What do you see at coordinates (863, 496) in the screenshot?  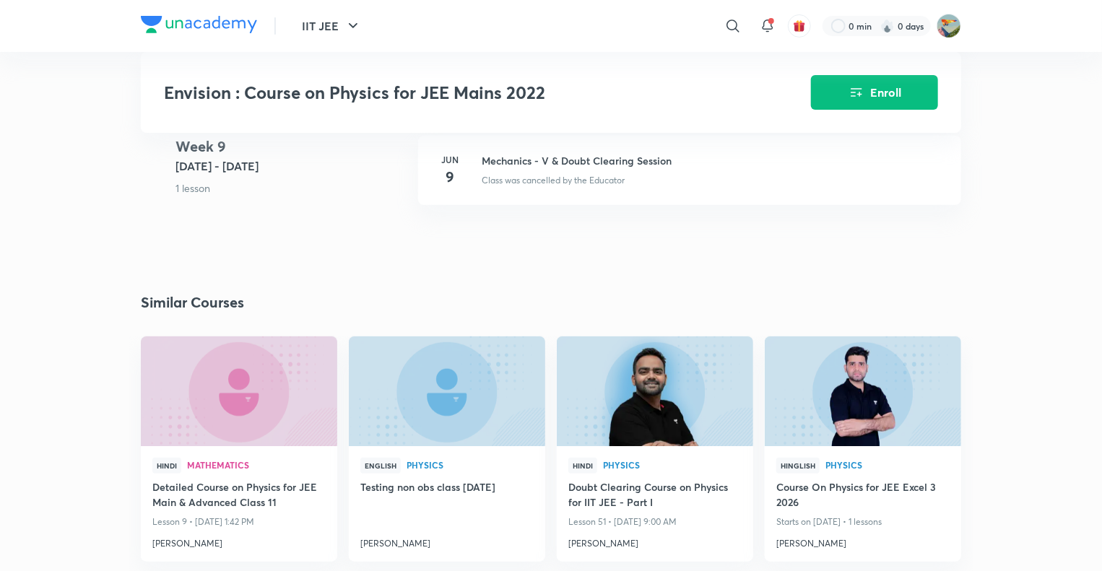 I see `h4: Course On Physics for JEE Excel 3 2026` at bounding box center [863, 496].